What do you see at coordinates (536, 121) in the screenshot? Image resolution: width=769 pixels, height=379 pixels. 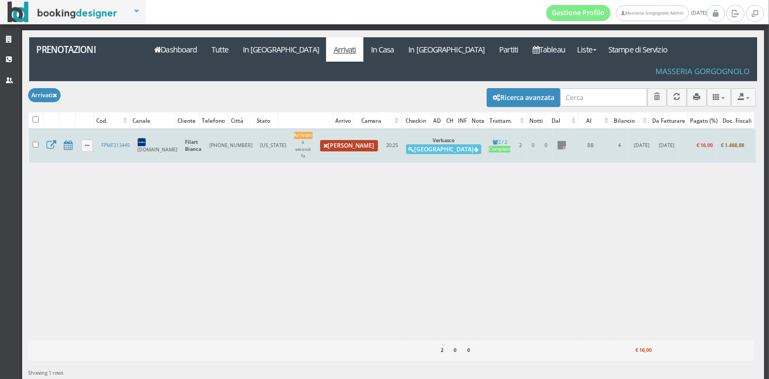 I see `div: Notti` at bounding box center [536, 121].